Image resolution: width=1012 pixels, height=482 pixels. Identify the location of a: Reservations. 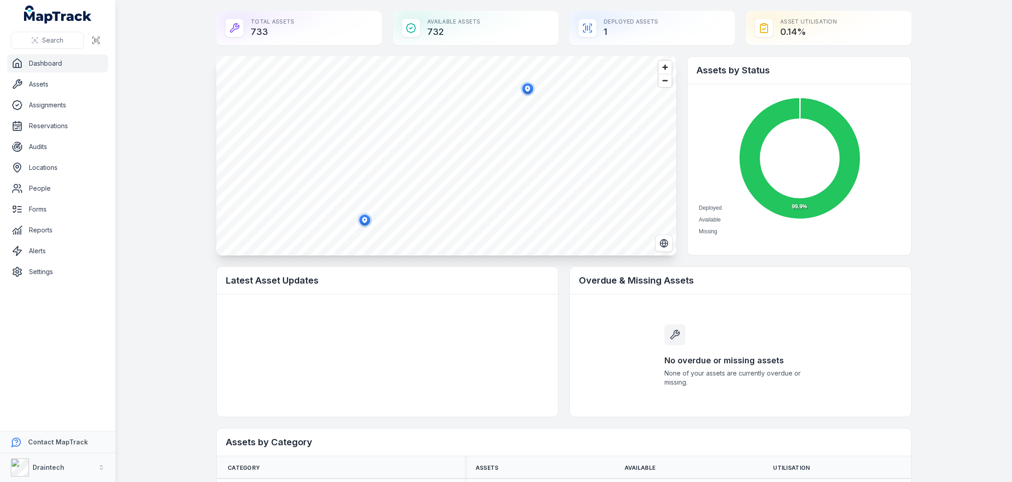
(57, 126).